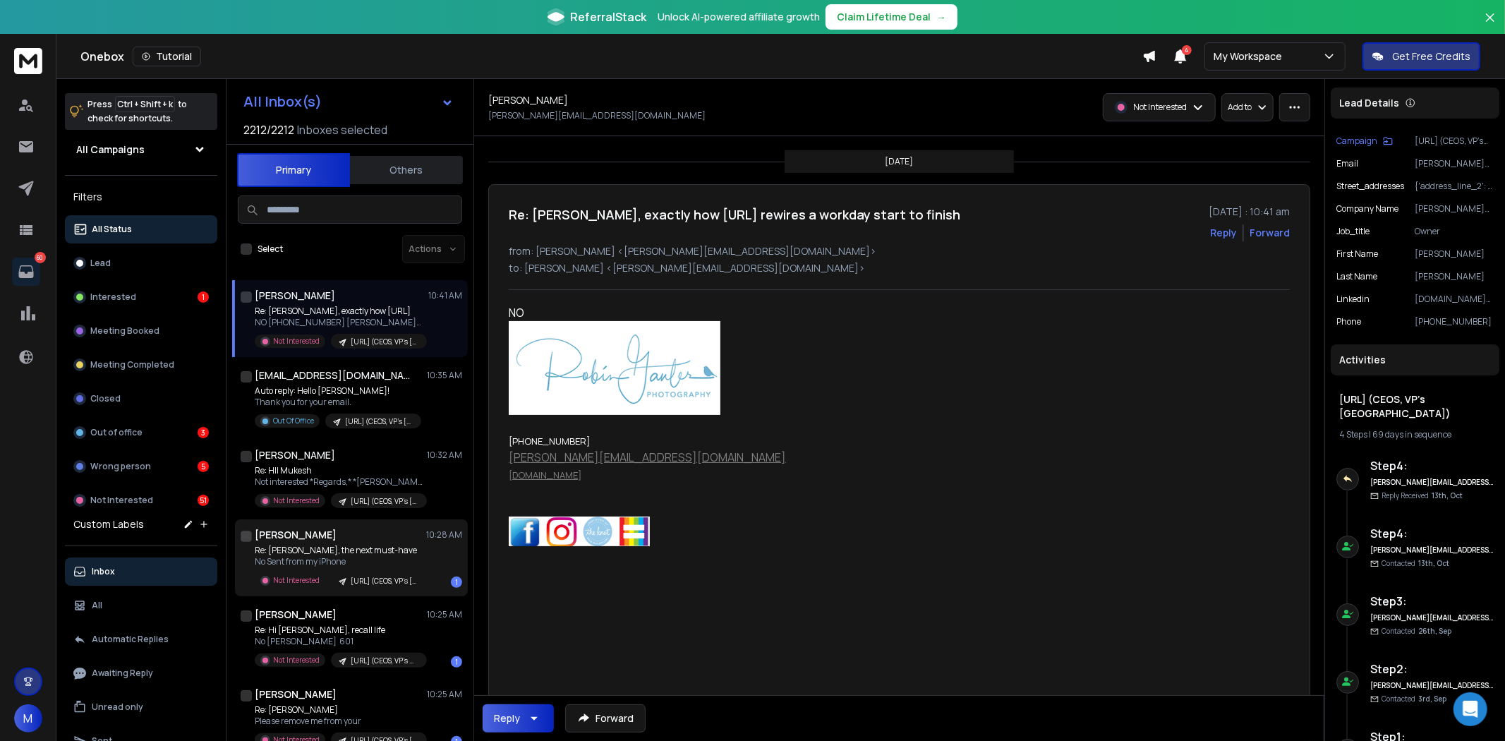 Image resolution: width=1505 pixels, height=741 pixels. Describe the element at coordinates (293, 420) in the screenshot. I see `p: Out Of Office` at that location.